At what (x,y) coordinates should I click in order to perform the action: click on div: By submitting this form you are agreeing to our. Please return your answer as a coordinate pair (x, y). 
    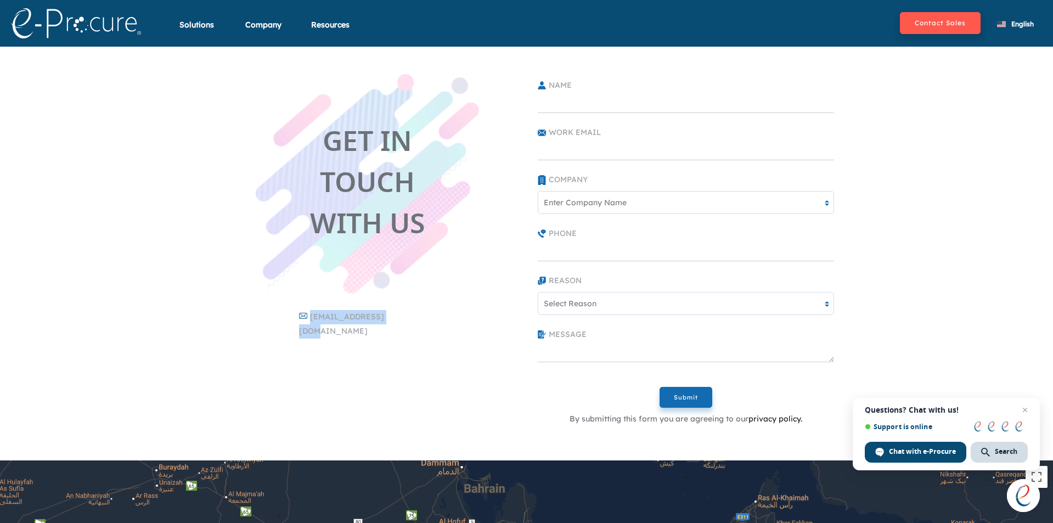
    Looking at the image, I should click on (686, 419).